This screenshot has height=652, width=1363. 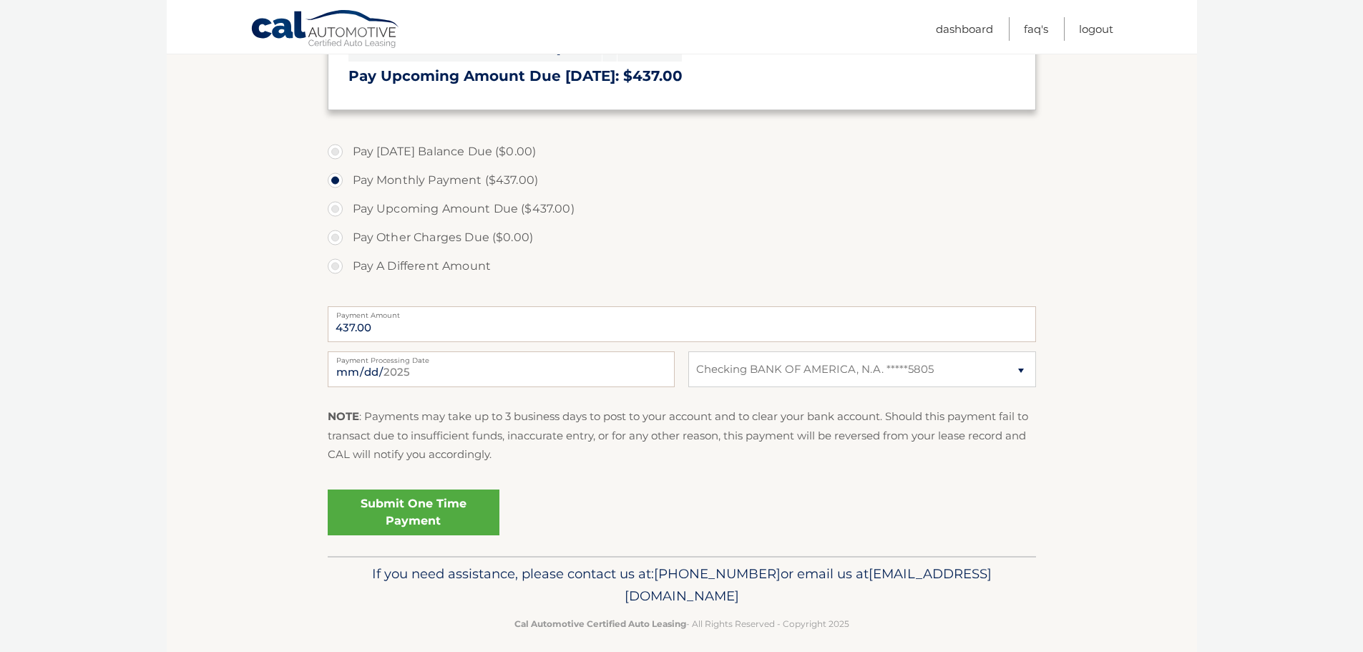 What do you see at coordinates (682, 324) in the screenshot?
I see `input: Payment Amount` at bounding box center [682, 324].